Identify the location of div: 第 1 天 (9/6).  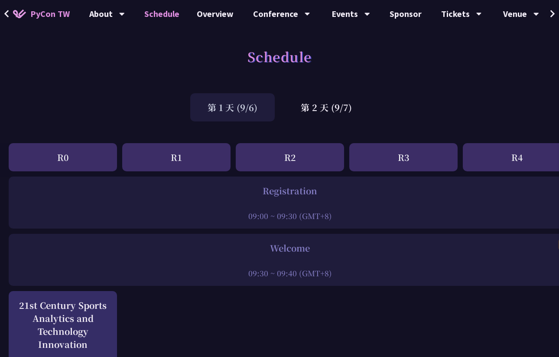
(232, 107).